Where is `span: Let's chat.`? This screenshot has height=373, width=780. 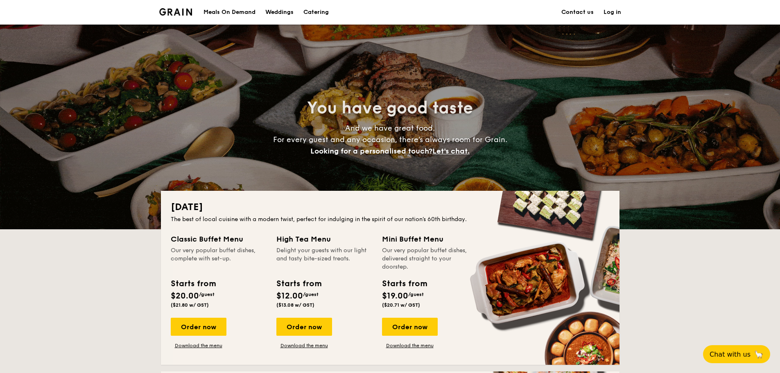
span: Let's chat. is located at coordinates (451, 151).